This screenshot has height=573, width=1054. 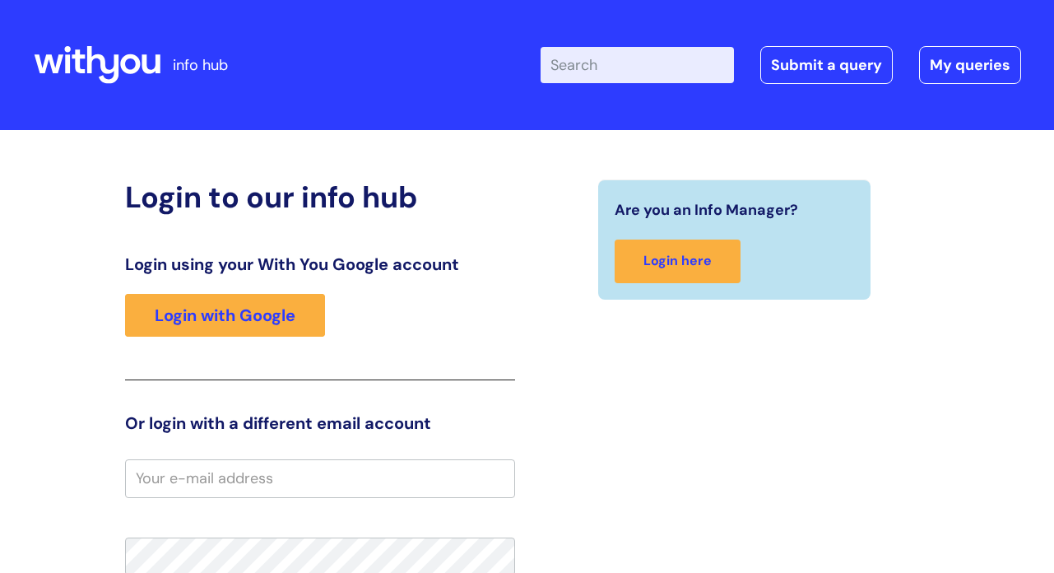 I want to click on a: Submit a query, so click(x=826, y=65).